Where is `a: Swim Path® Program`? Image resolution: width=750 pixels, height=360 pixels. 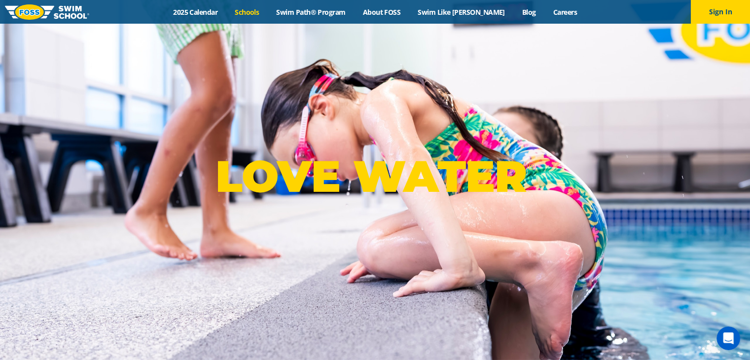
a: Swim Path® Program is located at coordinates (311, 12).